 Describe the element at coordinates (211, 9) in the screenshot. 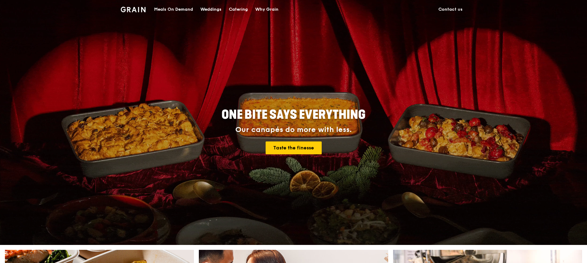

I see `a: Weddings` at that location.